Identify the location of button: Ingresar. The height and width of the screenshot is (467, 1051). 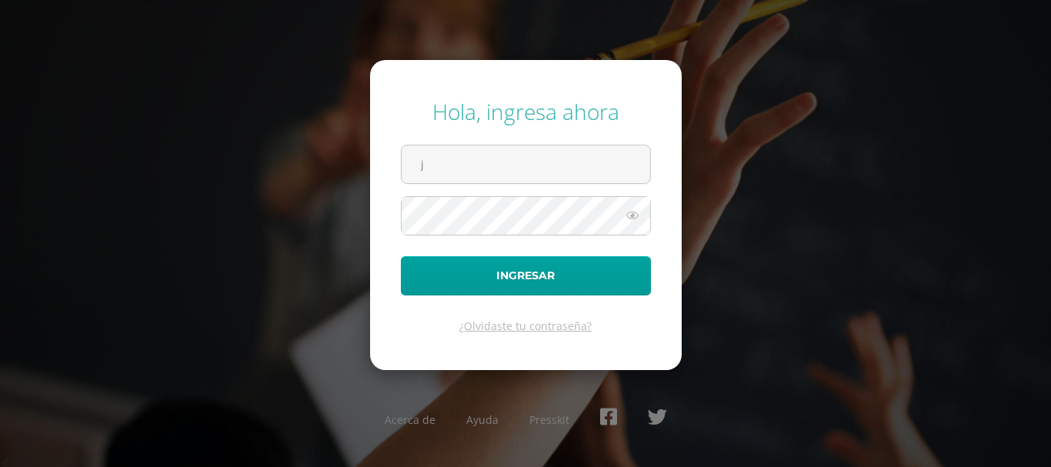
(525, 275).